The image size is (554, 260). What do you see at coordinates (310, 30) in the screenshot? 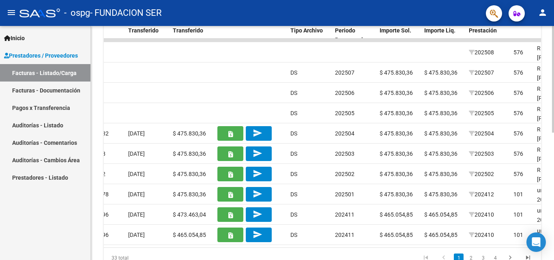
I see `datatable-header-cell: Integracion Tipo Archivo` at bounding box center [310, 30].